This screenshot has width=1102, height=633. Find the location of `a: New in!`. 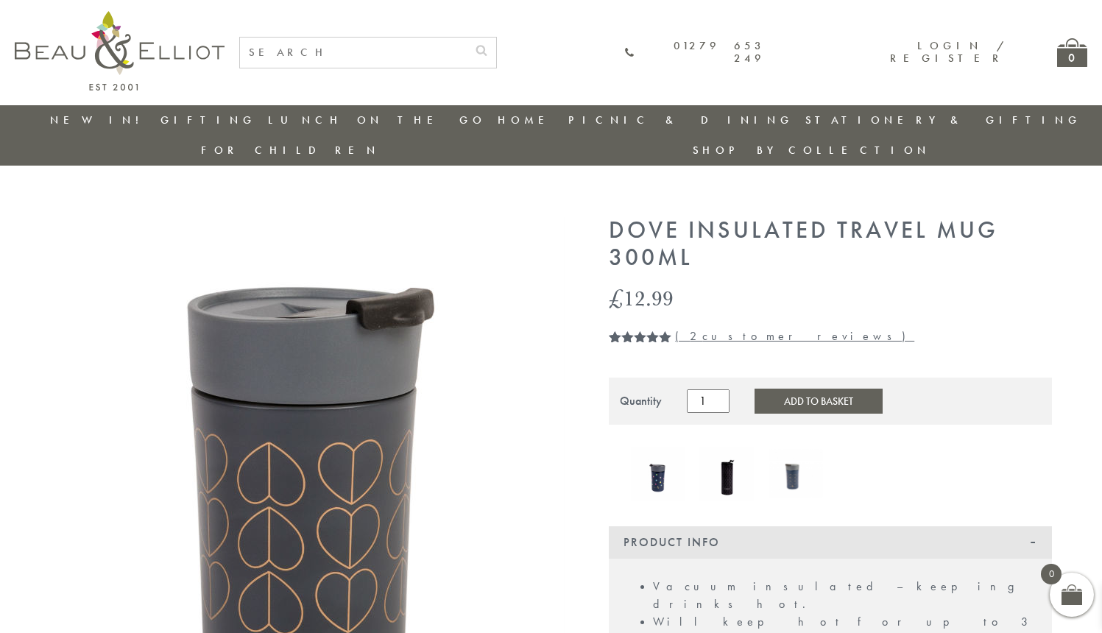

a: New in! is located at coordinates (99, 120).